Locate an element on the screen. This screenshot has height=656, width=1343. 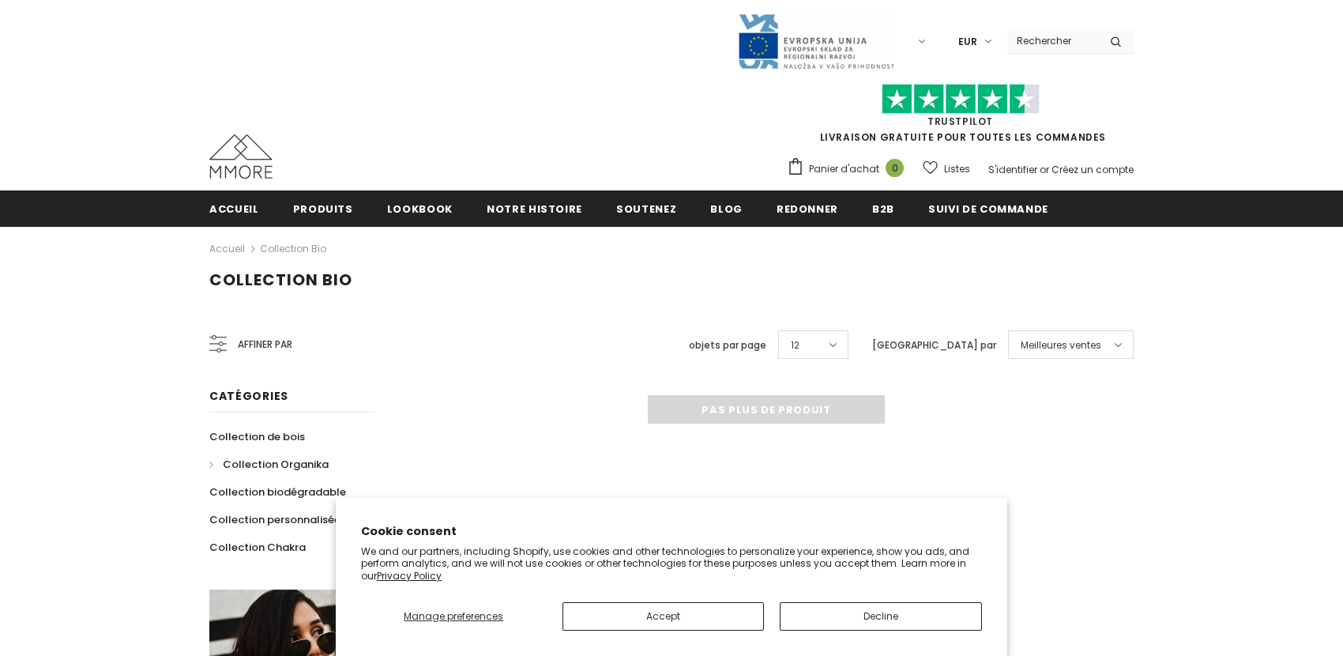
span: B2B is located at coordinates (883, 209).